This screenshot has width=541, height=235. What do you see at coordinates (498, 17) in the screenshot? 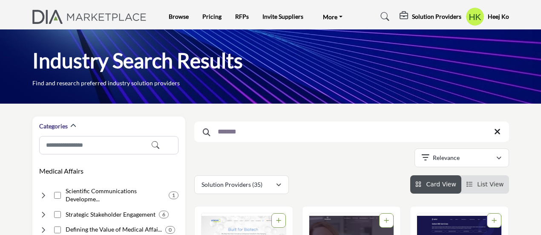
I see `h5: Heej Ko` at bounding box center [498, 17].